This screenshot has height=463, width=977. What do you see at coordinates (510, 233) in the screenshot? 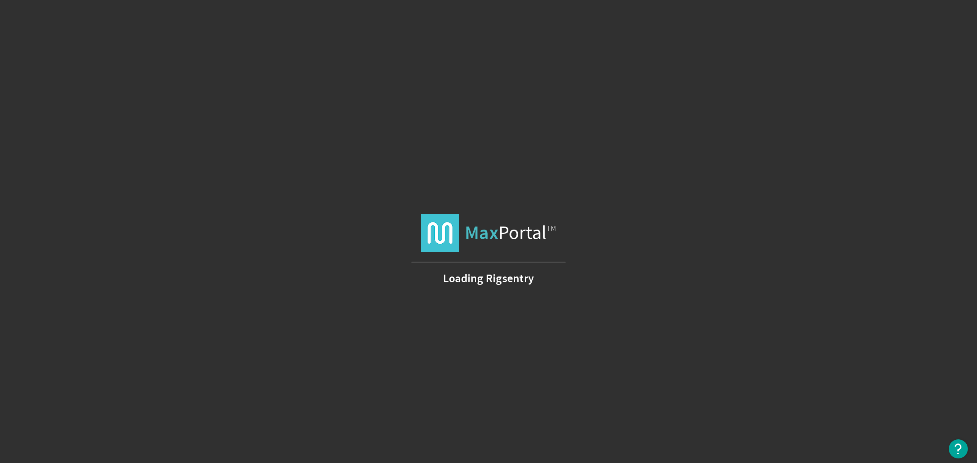
I see `span: Portal` at bounding box center [510, 233].